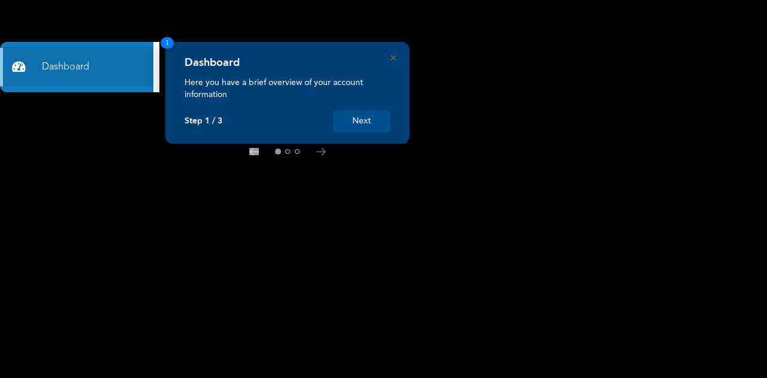 Image resolution: width=767 pixels, height=378 pixels. Describe the element at coordinates (361, 121) in the screenshot. I see `button: Next` at that location.